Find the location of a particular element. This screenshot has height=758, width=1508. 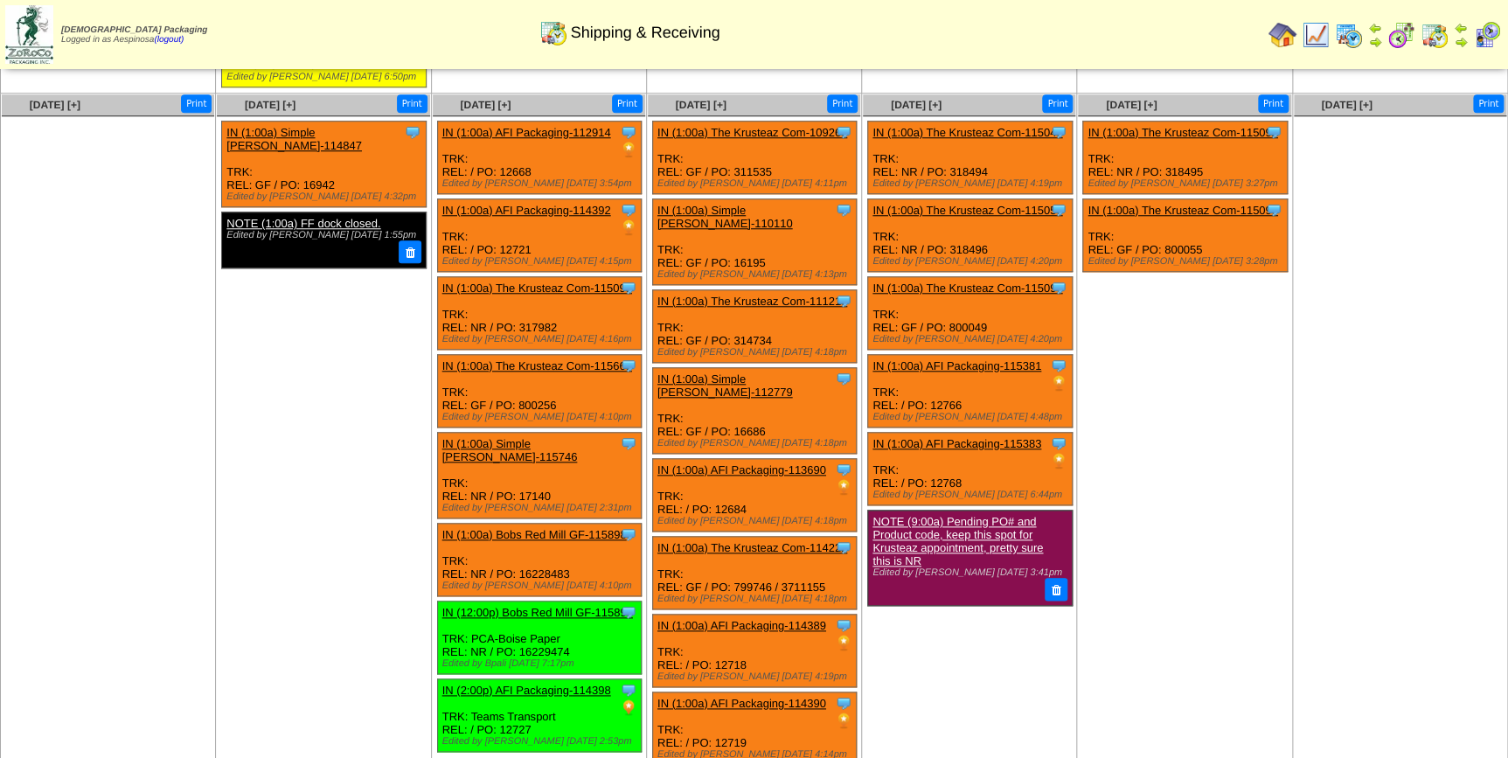

div: TRK: REL: GF / PO: 314734 is located at coordinates (754, 326).